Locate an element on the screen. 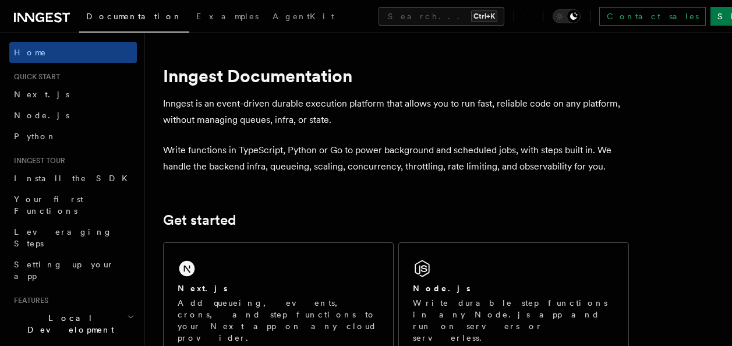 This screenshot has height=346, width=732. a: Examples is located at coordinates (227, 17).